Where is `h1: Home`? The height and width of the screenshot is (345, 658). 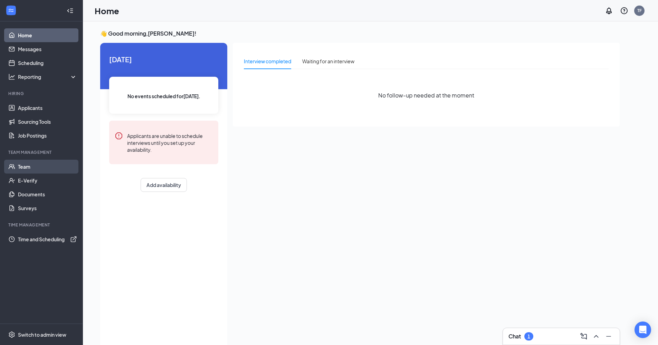 h1: Home is located at coordinates (107, 11).